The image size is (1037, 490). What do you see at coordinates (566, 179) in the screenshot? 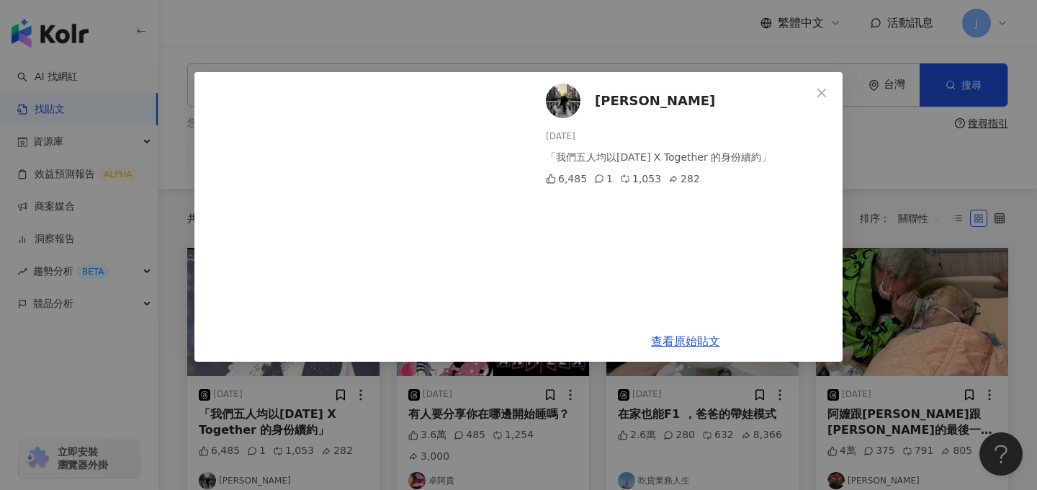
I see `div: 6,485` at bounding box center [566, 179].